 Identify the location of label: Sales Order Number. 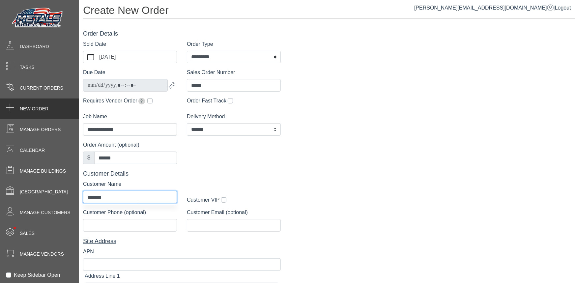
(211, 72).